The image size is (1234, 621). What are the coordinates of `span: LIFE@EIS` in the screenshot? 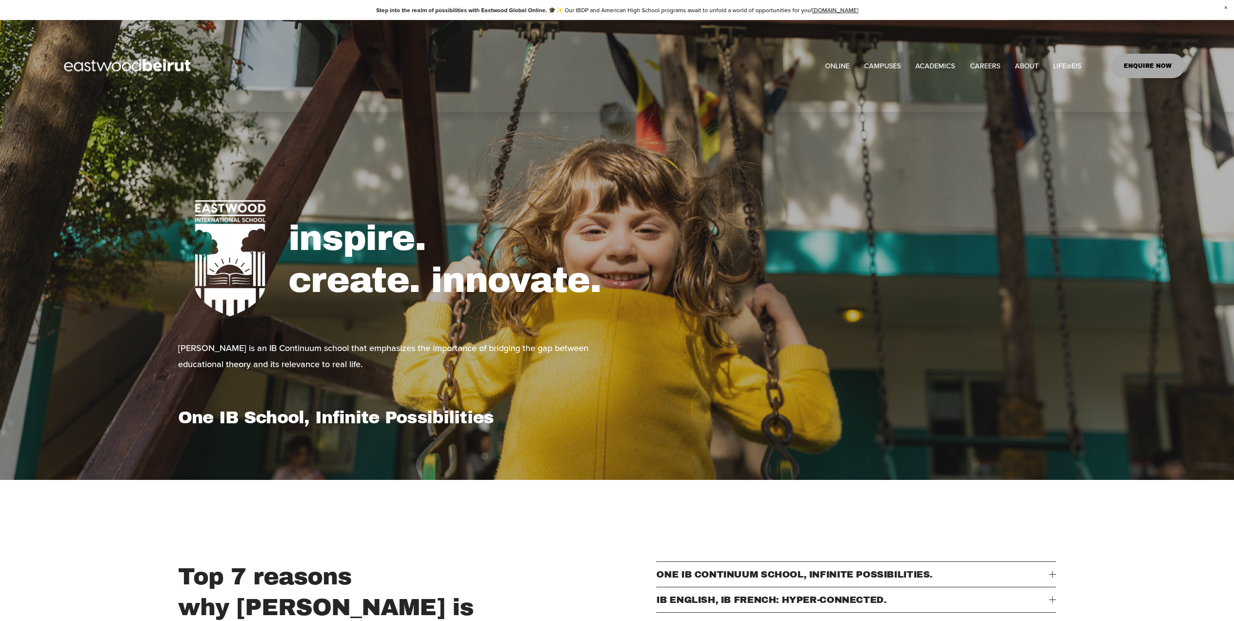 It's located at (1067, 66).